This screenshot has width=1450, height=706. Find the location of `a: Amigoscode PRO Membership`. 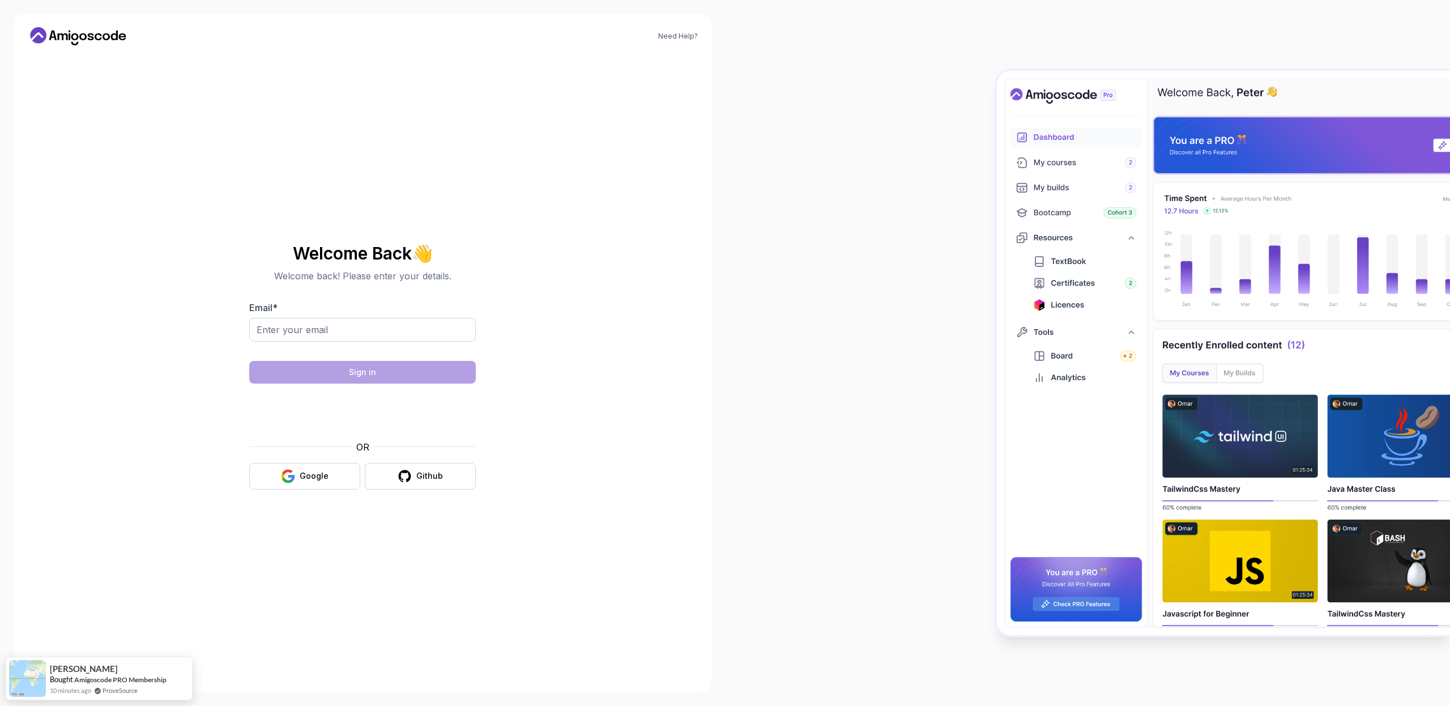

a: Amigoscode PRO Membership is located at coordinates (120, 679).